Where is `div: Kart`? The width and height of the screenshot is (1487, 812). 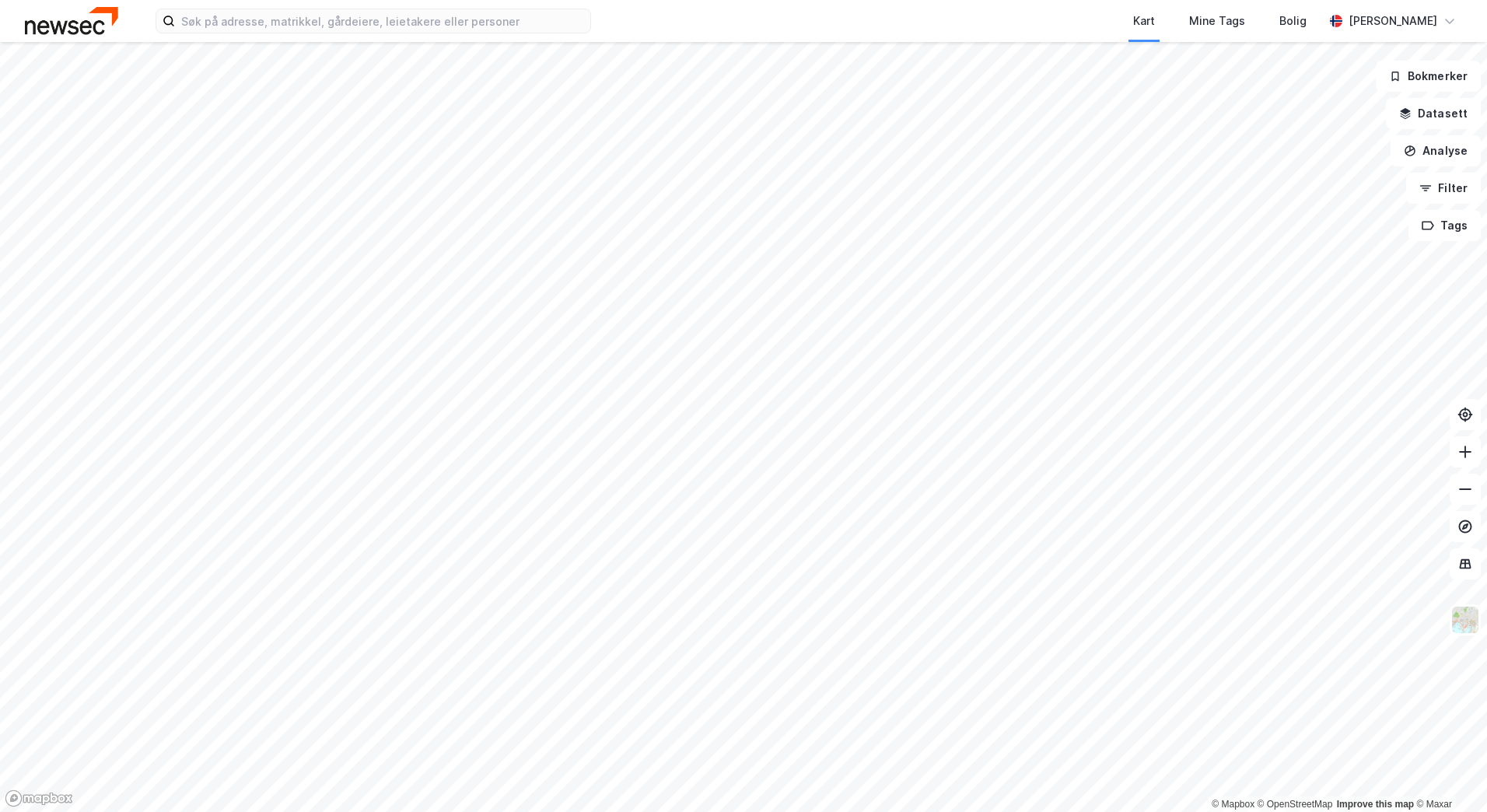
div: Kart is located at coordinates (1144, 21).